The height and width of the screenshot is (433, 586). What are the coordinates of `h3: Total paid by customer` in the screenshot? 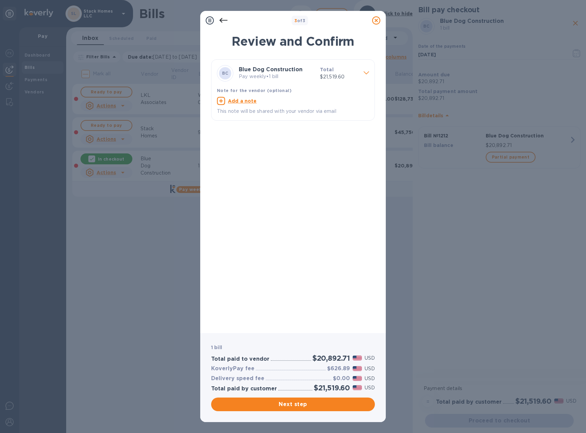 It's located at (244, 389).